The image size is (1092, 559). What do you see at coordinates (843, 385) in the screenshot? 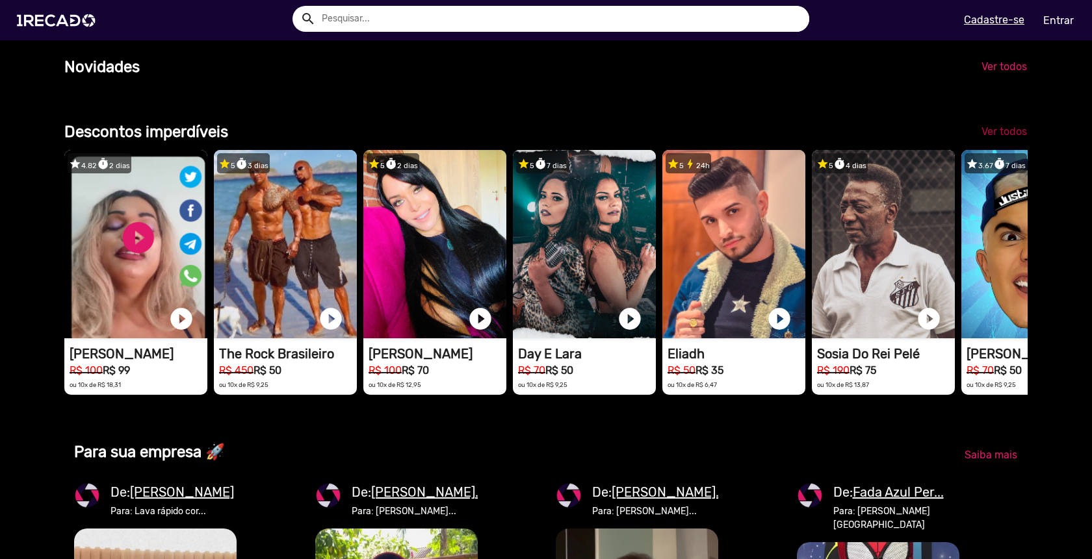
I see `small: ou 10x de R$ 13,87` at bounding box center [843, 385].